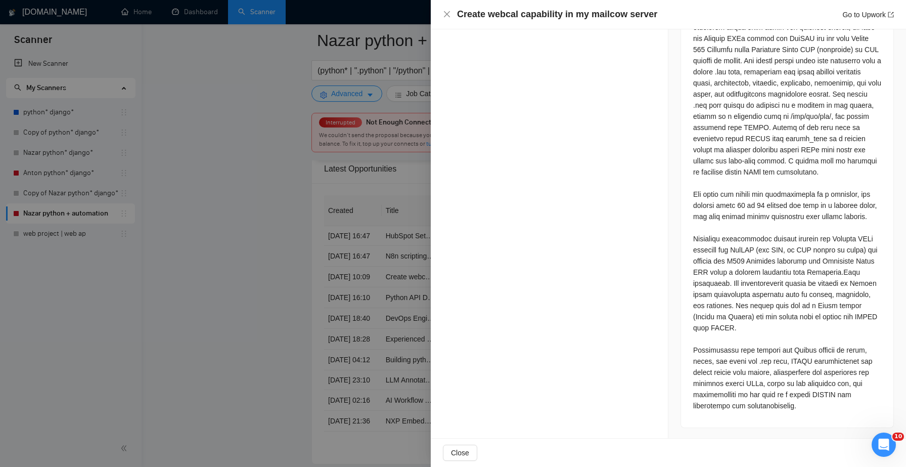 This screenshot has width=906, height=467. I want to click on a: Go to Upworkexport, so click(868, 15).